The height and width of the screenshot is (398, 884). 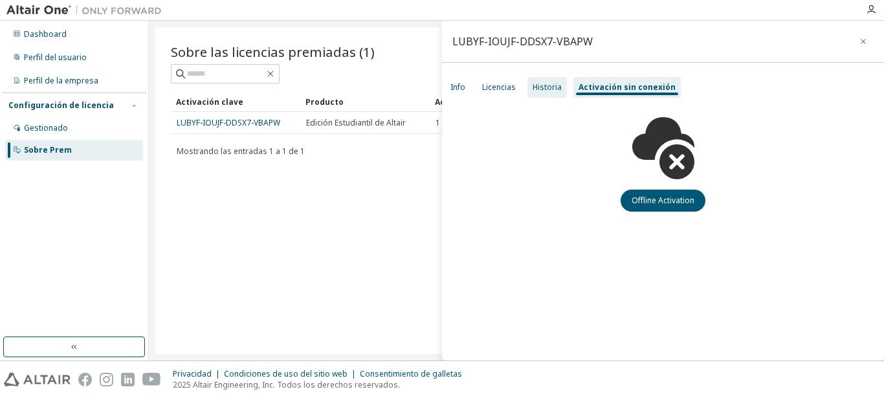 I want to click on a: LUBYF-IOUJF-DDSX7-VBAPW, so click(x=229, y=122).